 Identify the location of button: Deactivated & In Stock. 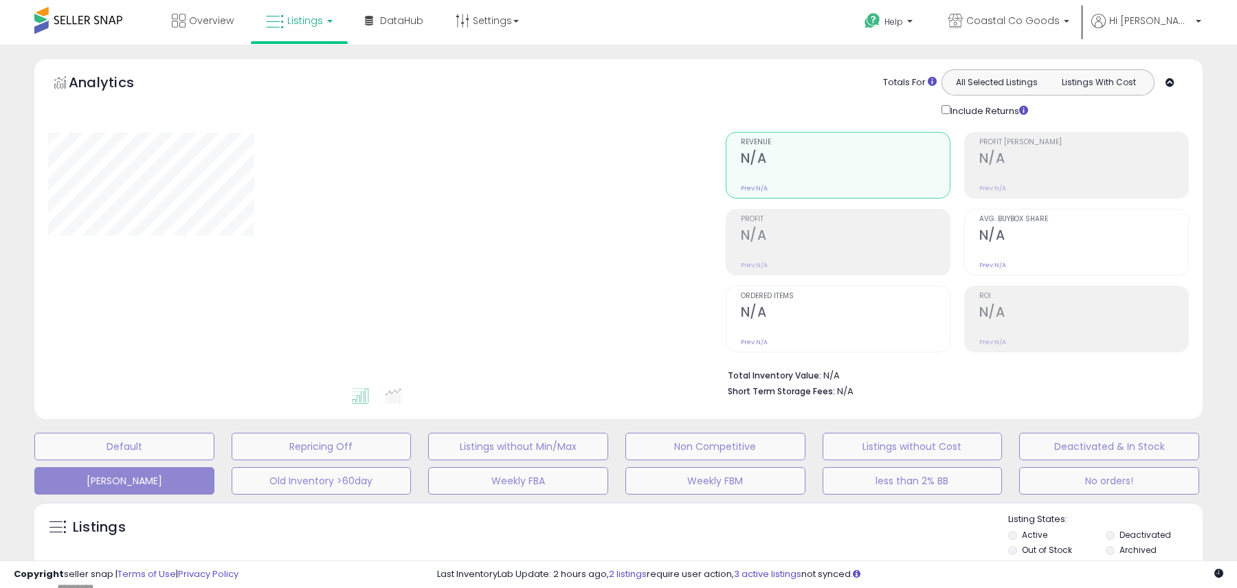
(1109, 447).